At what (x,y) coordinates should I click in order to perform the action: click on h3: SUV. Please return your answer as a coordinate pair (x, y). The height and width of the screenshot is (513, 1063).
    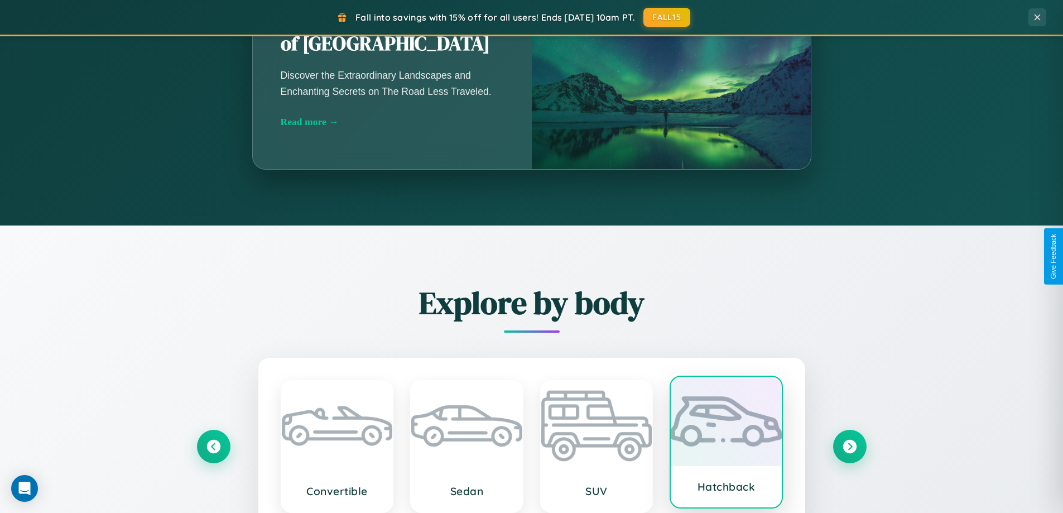
    Looking at the image, I should click on (597, 491).